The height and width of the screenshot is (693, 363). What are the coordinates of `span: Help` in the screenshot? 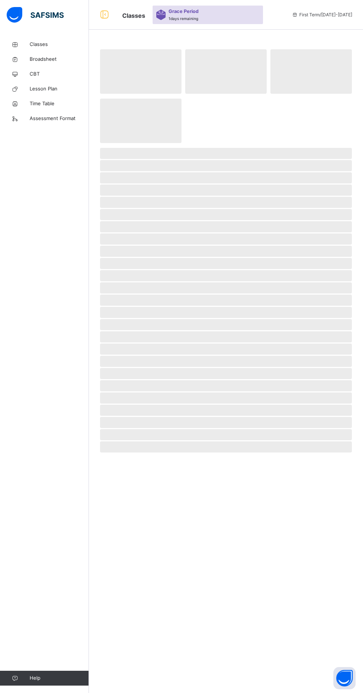 It's located at (59, 678).